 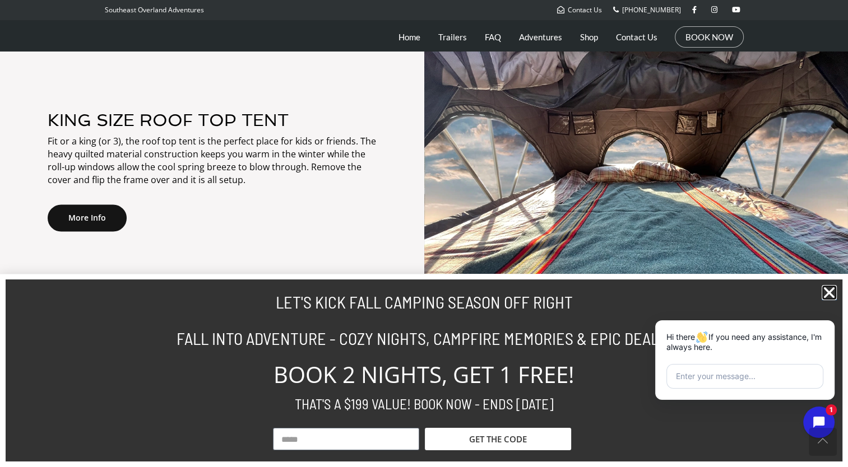 I want to click on a: Trailers, so click(x=452, y=37).